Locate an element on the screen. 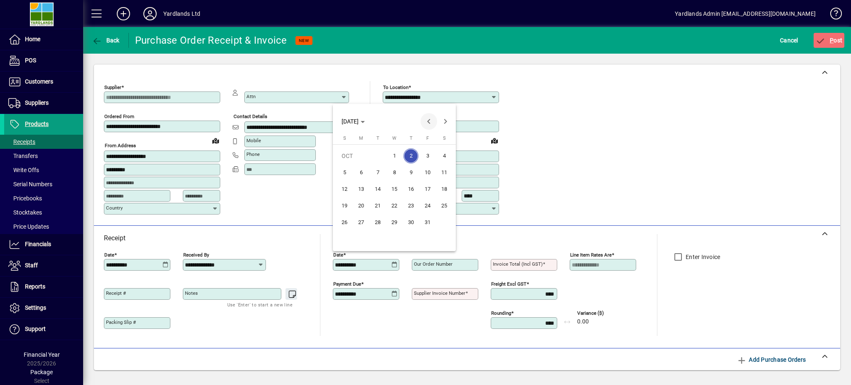  button: Mon Oct 06 2025 is located at coordinates (361, 172).